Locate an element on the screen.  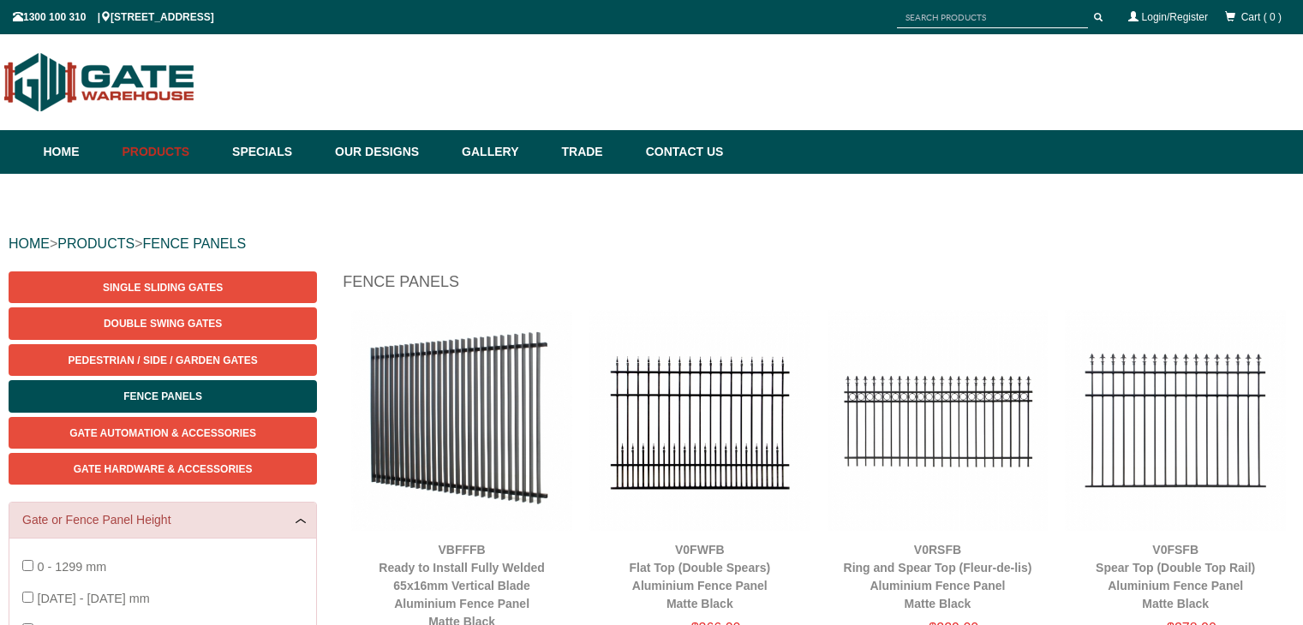
a: Login/Register is located at coordinates (1174, 17).